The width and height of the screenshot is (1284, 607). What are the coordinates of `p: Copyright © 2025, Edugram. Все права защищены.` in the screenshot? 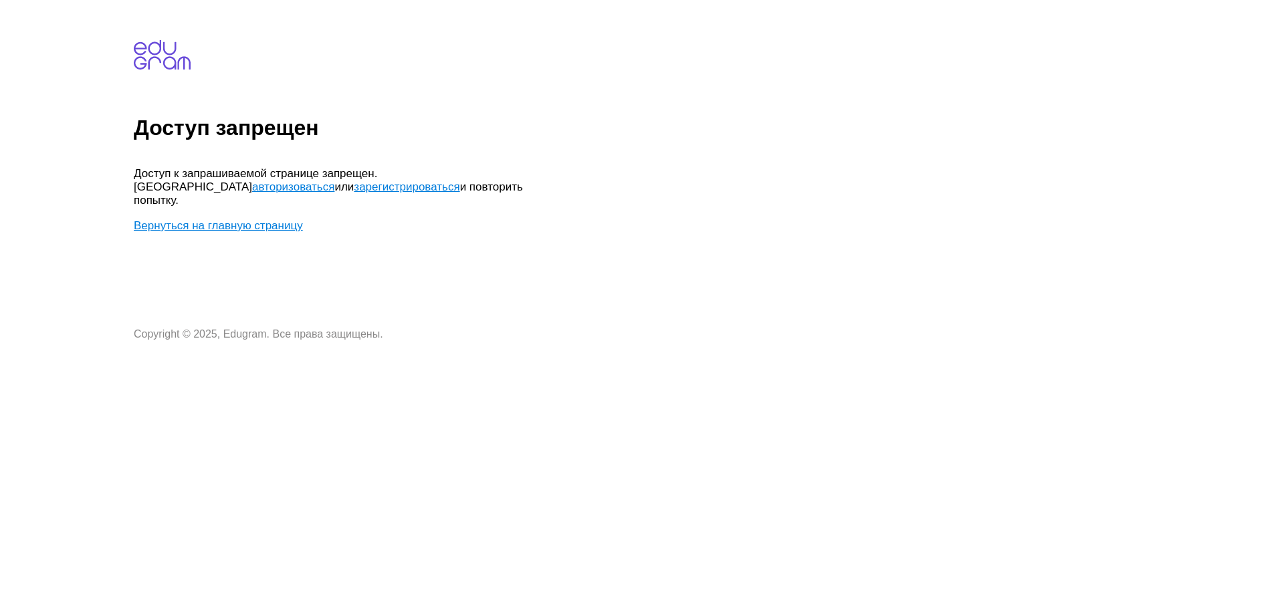 It's located at (334, 334).